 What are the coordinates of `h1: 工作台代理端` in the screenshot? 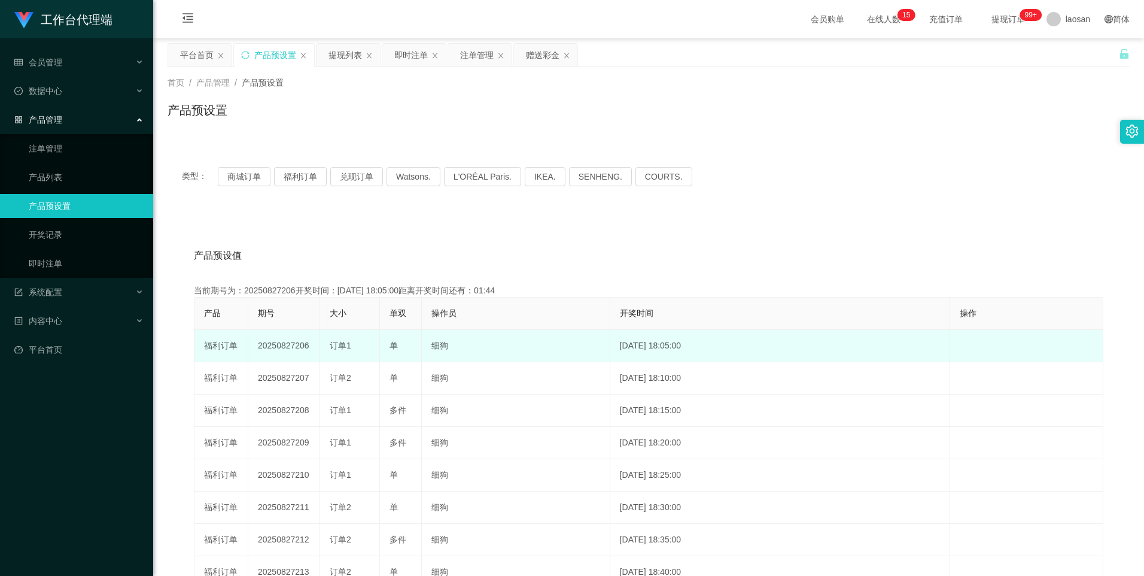 It's located at (77, 20).